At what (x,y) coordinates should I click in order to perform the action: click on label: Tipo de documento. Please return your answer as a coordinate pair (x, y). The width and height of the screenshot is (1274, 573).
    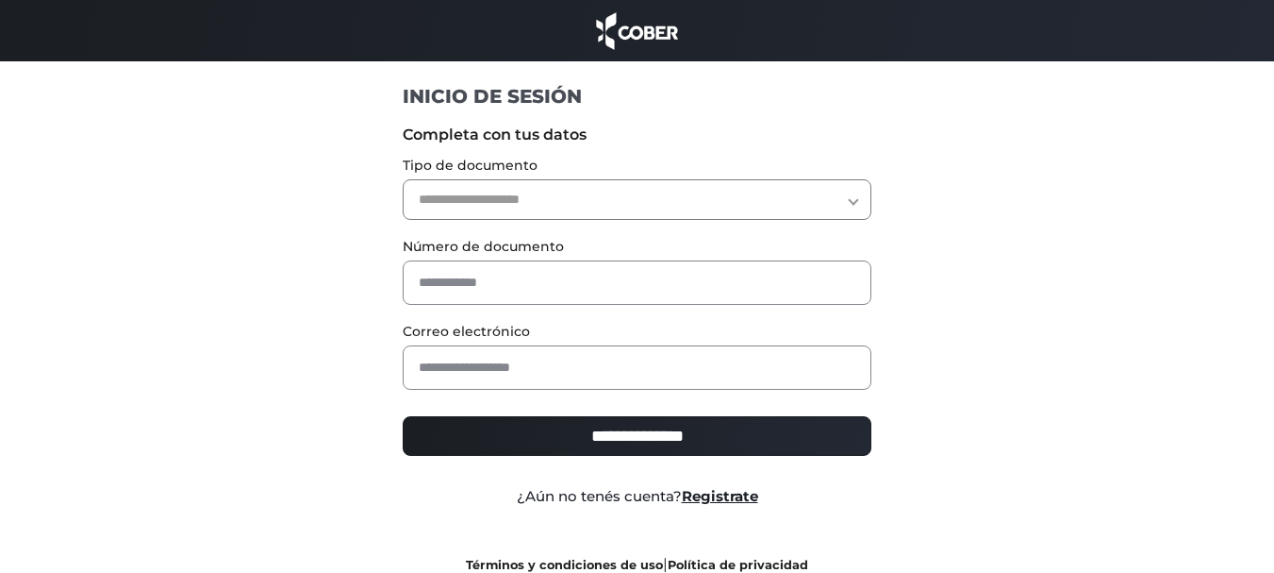
    Looking at the image, I should click on (637, 165).